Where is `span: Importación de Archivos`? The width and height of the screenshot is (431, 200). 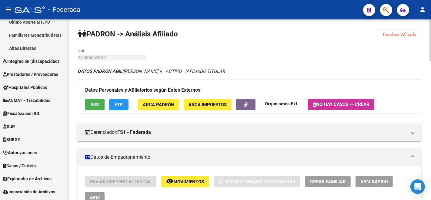
span: Importación de Archivos is located at coordinates (29, 192).